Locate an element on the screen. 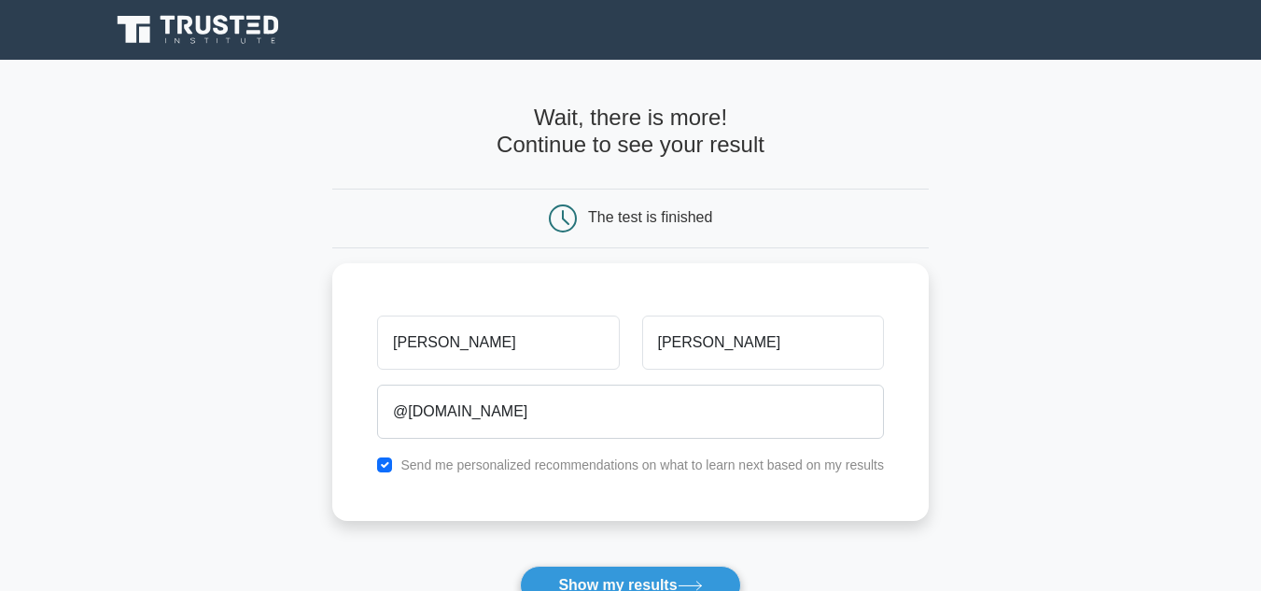  div: The test is finished is located at coordinates (650, 217).